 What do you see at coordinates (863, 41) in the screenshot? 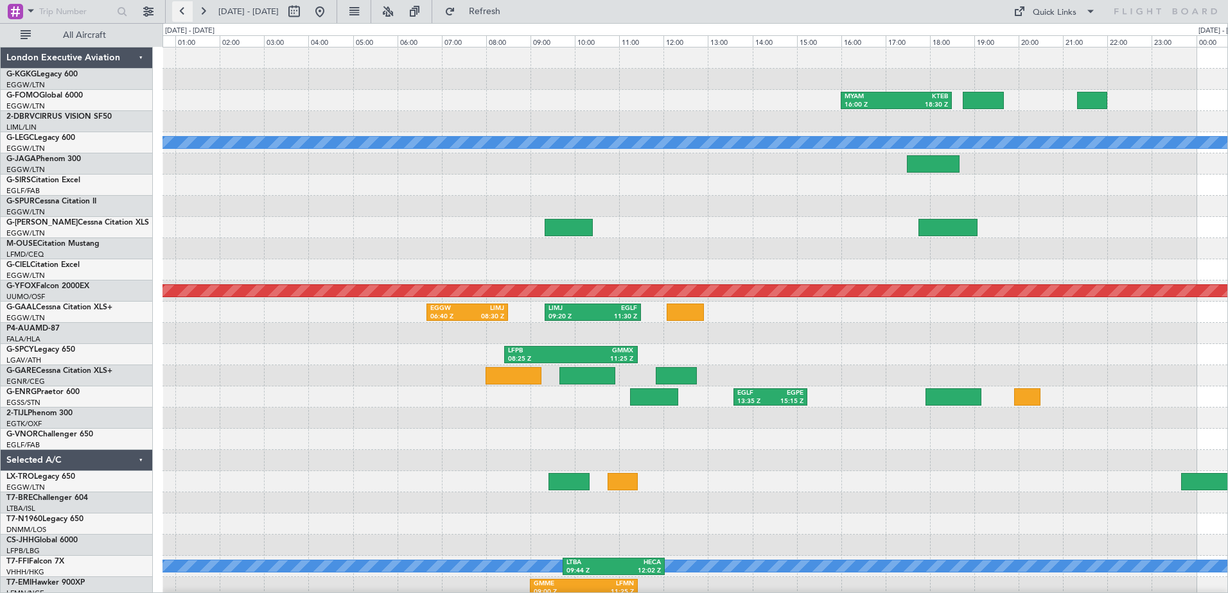
I see `div: 16:00` at bounding box center [863, 41].